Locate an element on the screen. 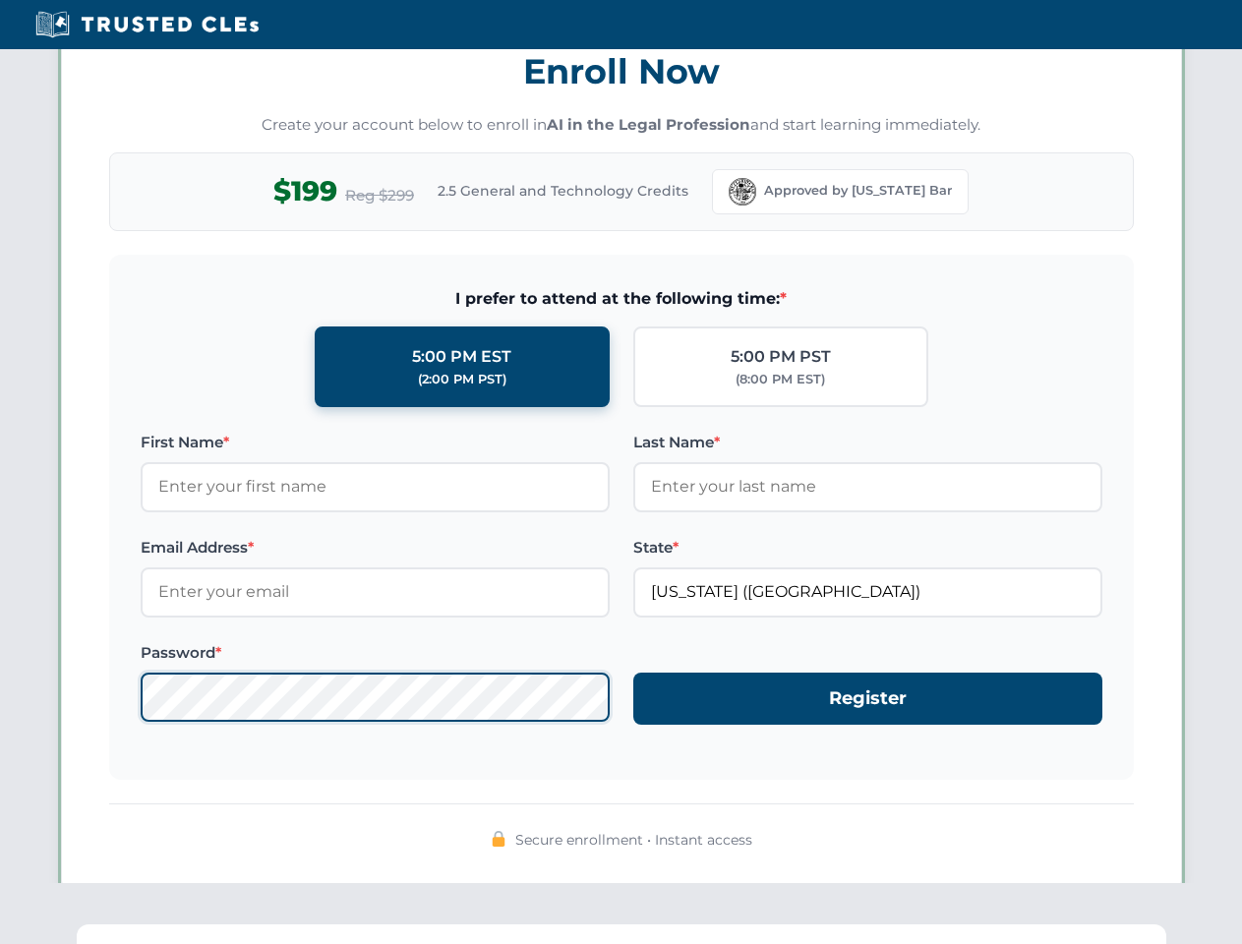 The width and height of the screenshot is (1242, 944). label: First Name is located at coordinates (375, 443).